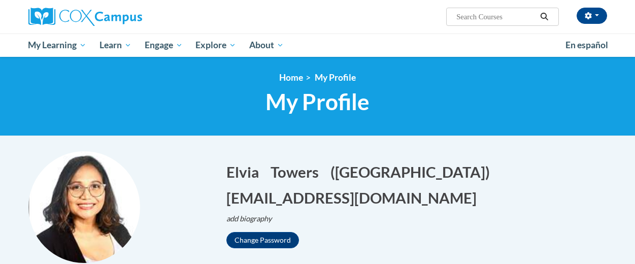  What do you see at coordinates (291, 77) in the screenshot?
I see `a: Home` at bounding box center [291, 77].